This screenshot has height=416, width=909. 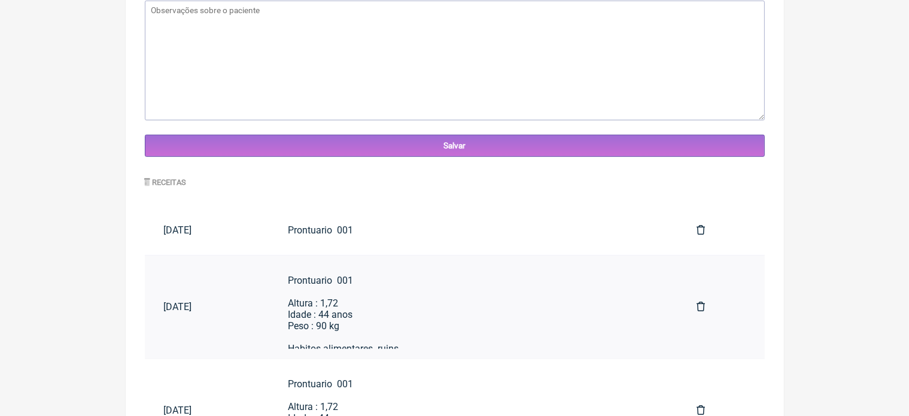 What do you see at coordinates (166, 182) in the screenshot?
I see `label: Receitas` at bounding box center [166, 182].